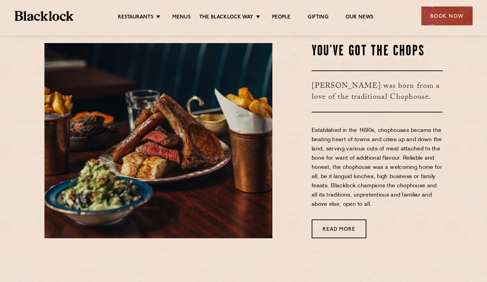 This screenshot has height=282, width=487. Describe the element at coordinates (377, 52) in the screenshot. I see `h2: You've Got The Chops` at that location.